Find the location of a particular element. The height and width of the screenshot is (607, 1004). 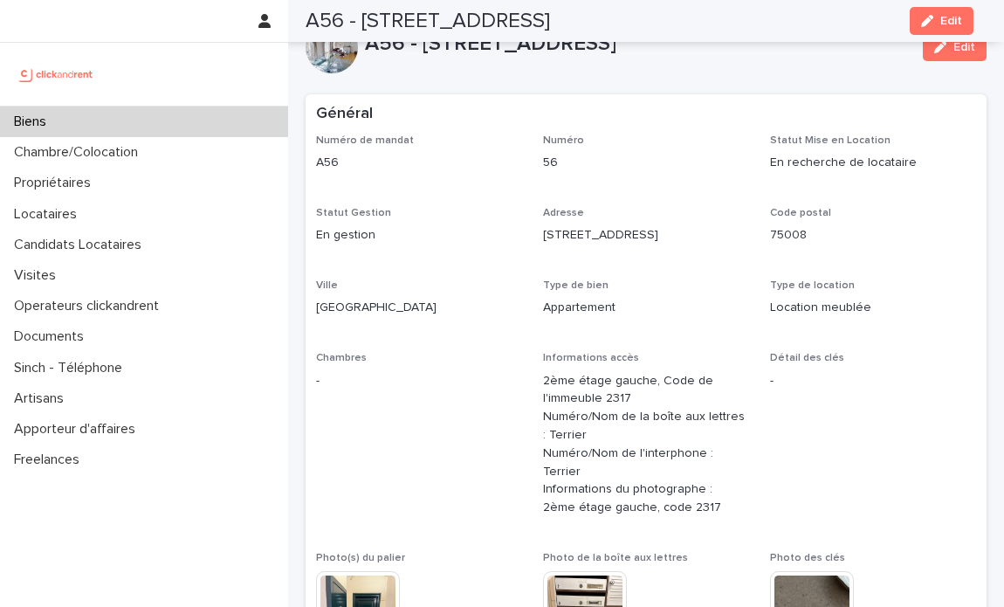

span: Type de bien is located at coordinates (575, 286).